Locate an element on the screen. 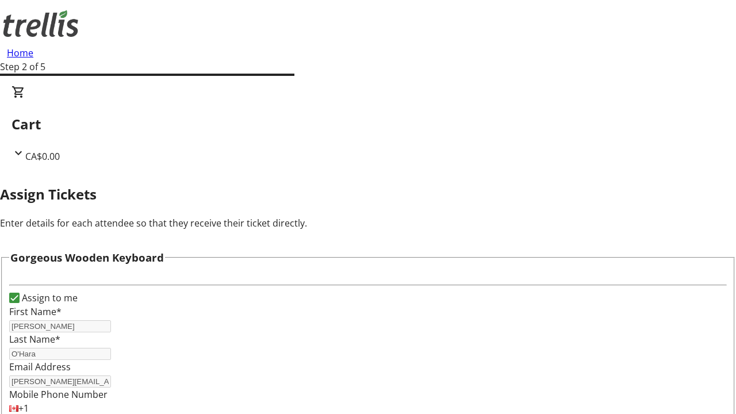 Image resolution: width=736 pixels, height=414 pixels. div: CartCA$0.00 is located at coordinates (368, 124).